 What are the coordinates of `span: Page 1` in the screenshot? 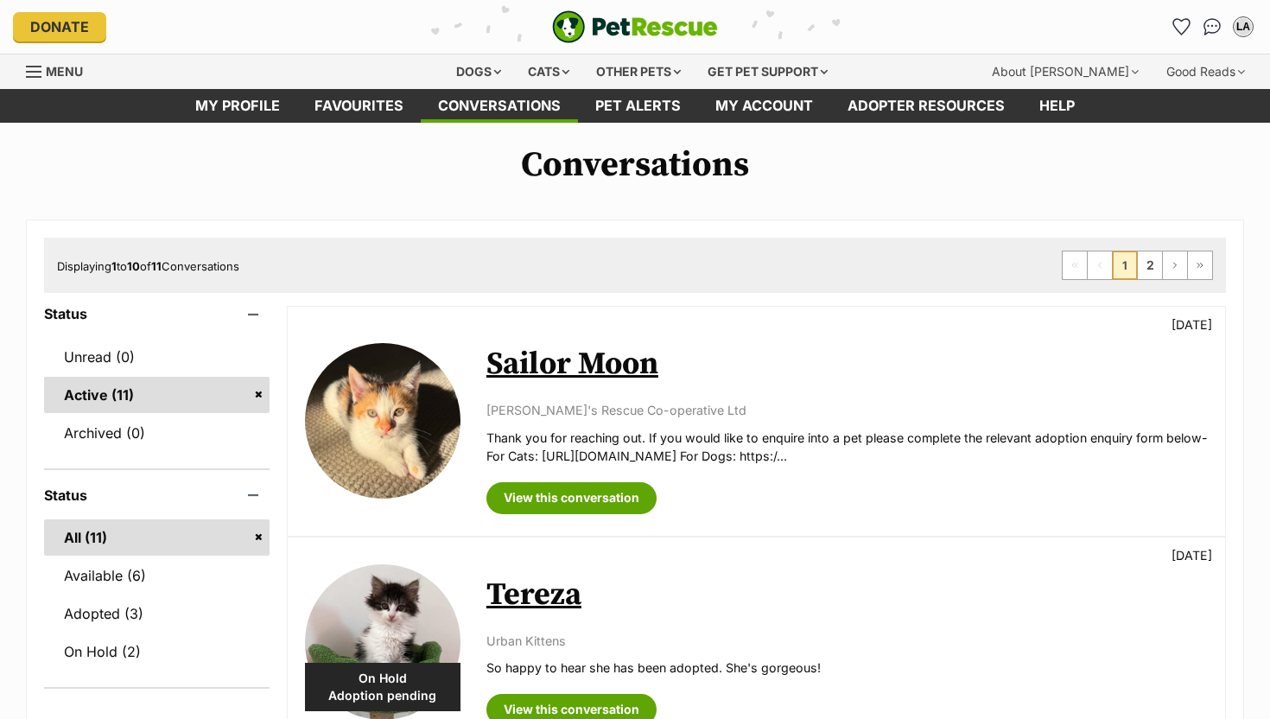 It's located at (1125, 265).